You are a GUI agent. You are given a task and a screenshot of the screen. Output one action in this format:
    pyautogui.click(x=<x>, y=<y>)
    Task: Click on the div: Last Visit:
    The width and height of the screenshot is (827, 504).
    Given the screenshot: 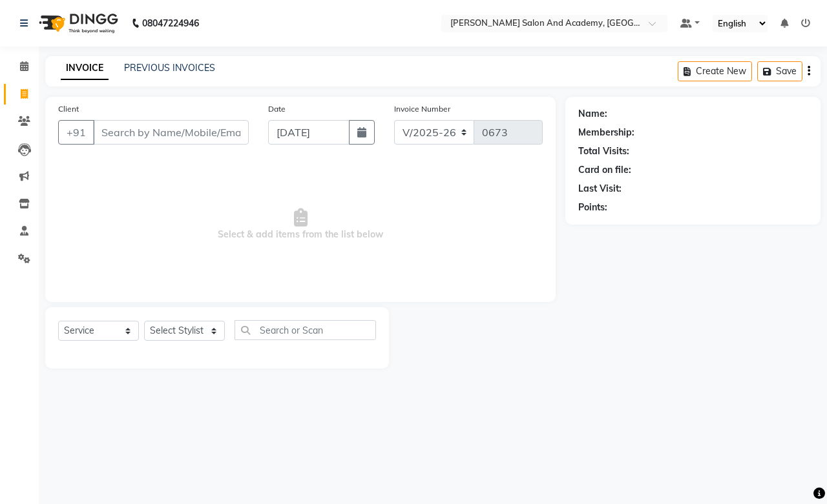 What is the action you would take?
    pyautogui.click(x=599, y=189)
    